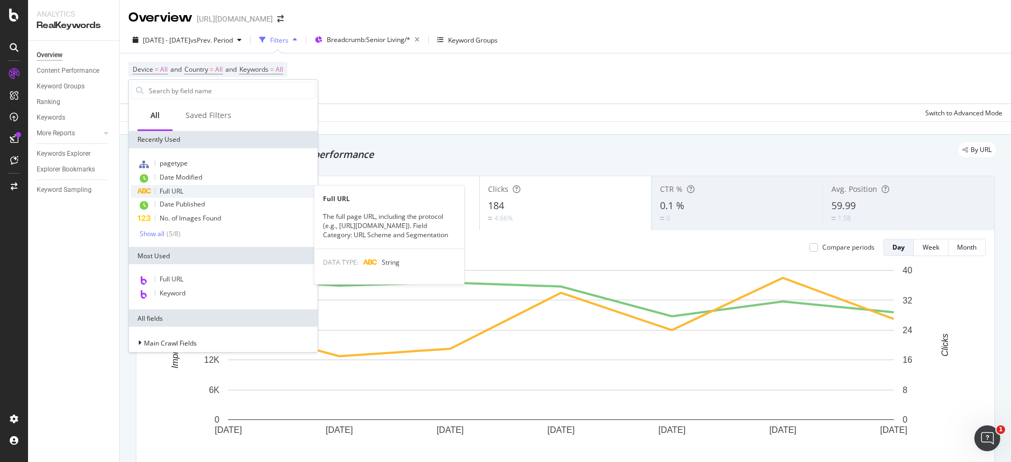  Describe the element at coordinates (898, 247) in the screenshot. I see `div: Day` at that location.